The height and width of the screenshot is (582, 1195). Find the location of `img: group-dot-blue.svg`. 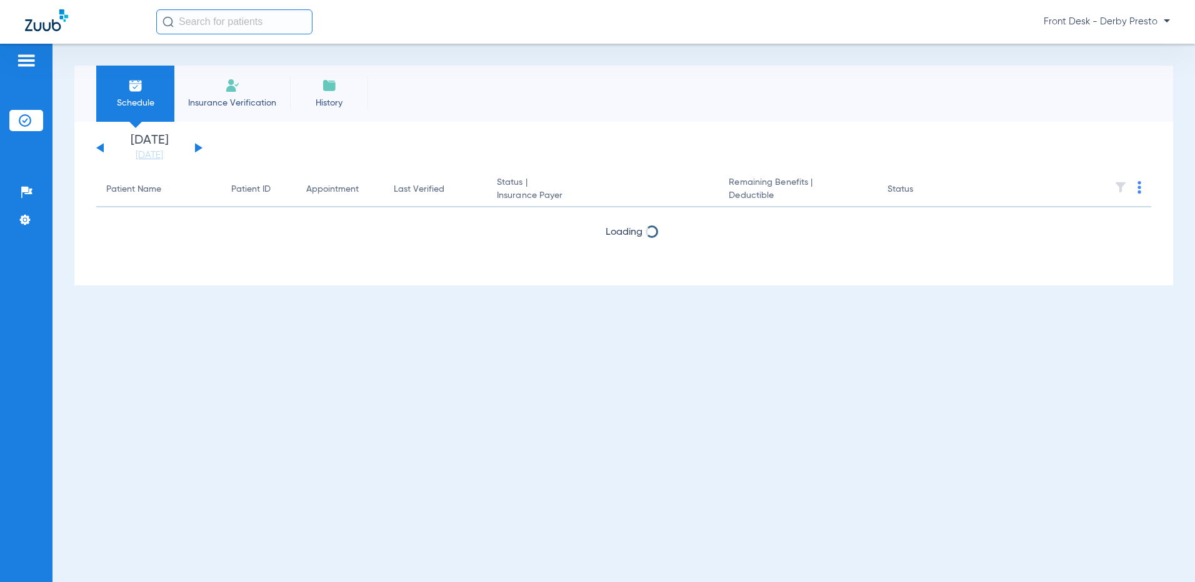

img: group-dot-blue.svg is located at coordinates (1139, 187).